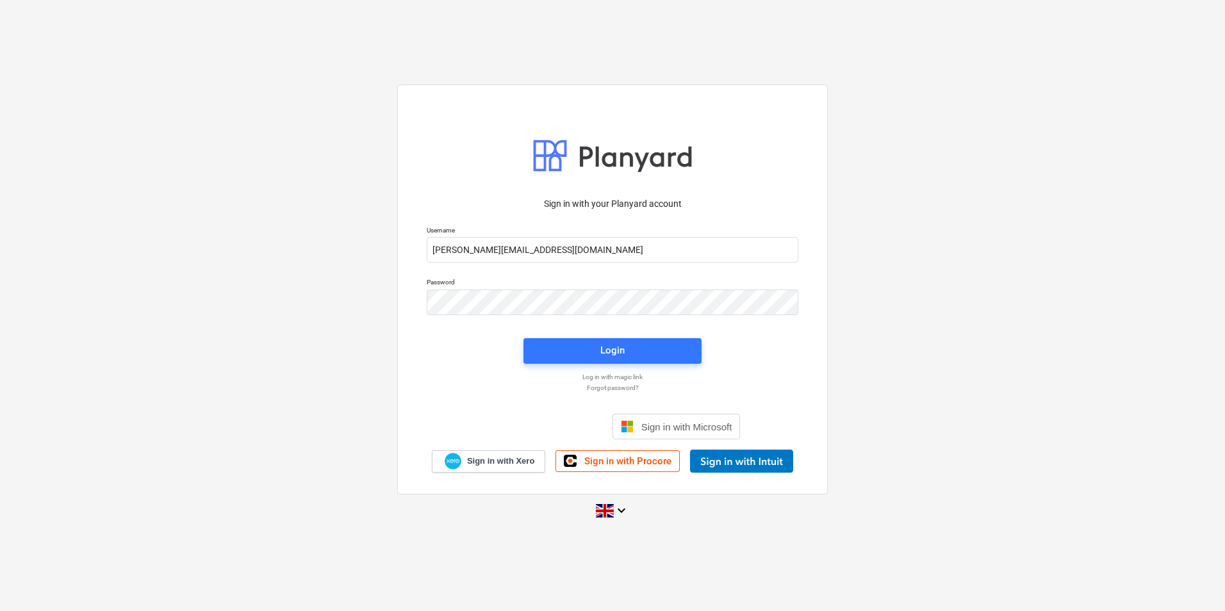  I want to click on img: Microsoft logo, so click(627, 427).